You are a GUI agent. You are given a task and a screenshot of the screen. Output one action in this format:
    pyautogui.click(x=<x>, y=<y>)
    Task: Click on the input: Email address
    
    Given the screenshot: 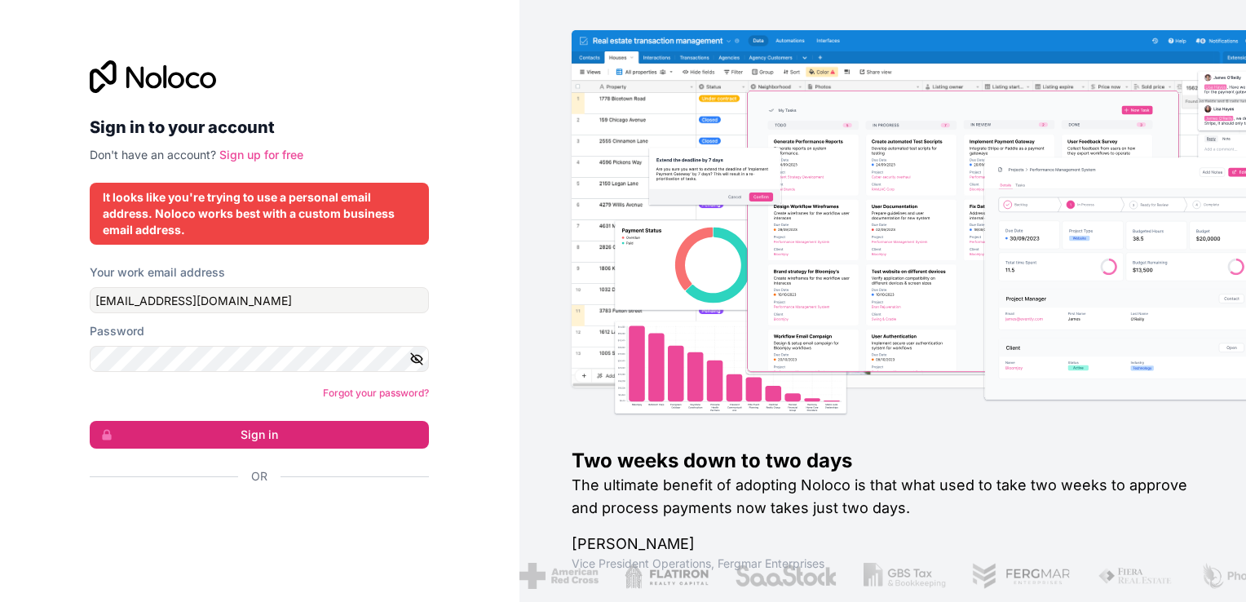 What is the action you would take?
    pyautogui.click(x=259, y=300)
    